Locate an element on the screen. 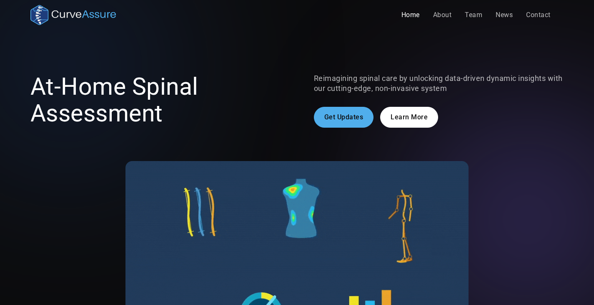  a: Learn More is located at coordinates (409, 117).